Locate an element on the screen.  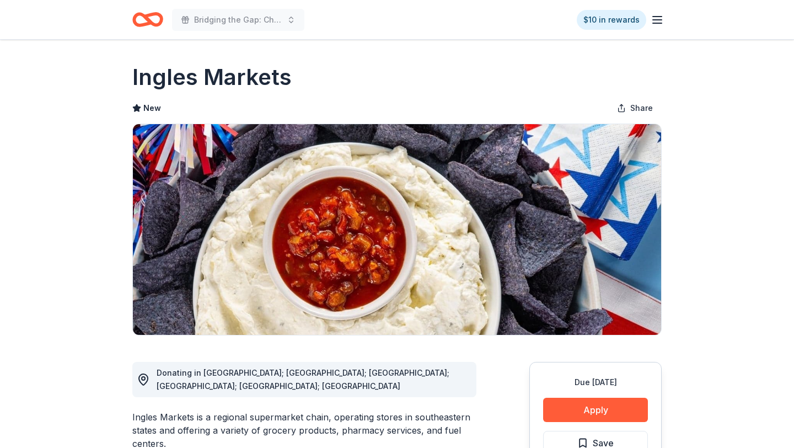
a: Home is located at coordinates (148, 19).